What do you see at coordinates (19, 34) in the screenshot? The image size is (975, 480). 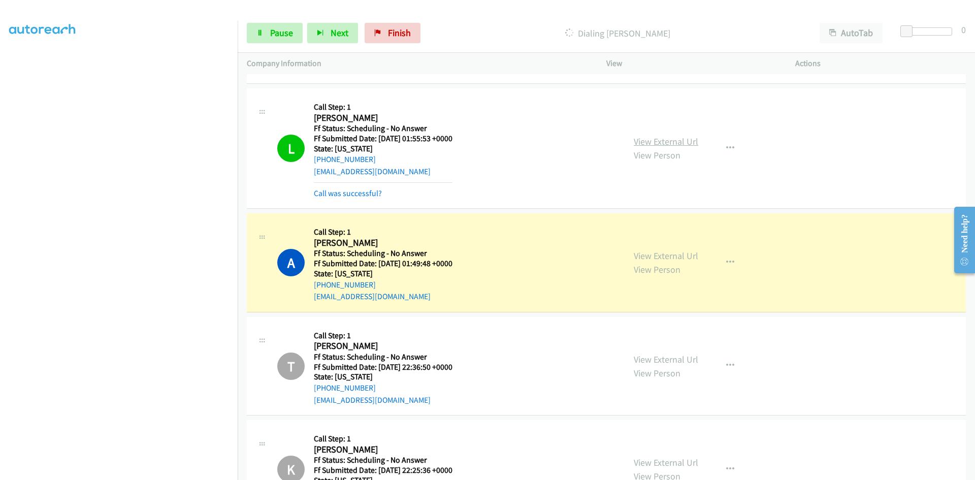 I see `div: Need help?` at bounding box center [19, 34].